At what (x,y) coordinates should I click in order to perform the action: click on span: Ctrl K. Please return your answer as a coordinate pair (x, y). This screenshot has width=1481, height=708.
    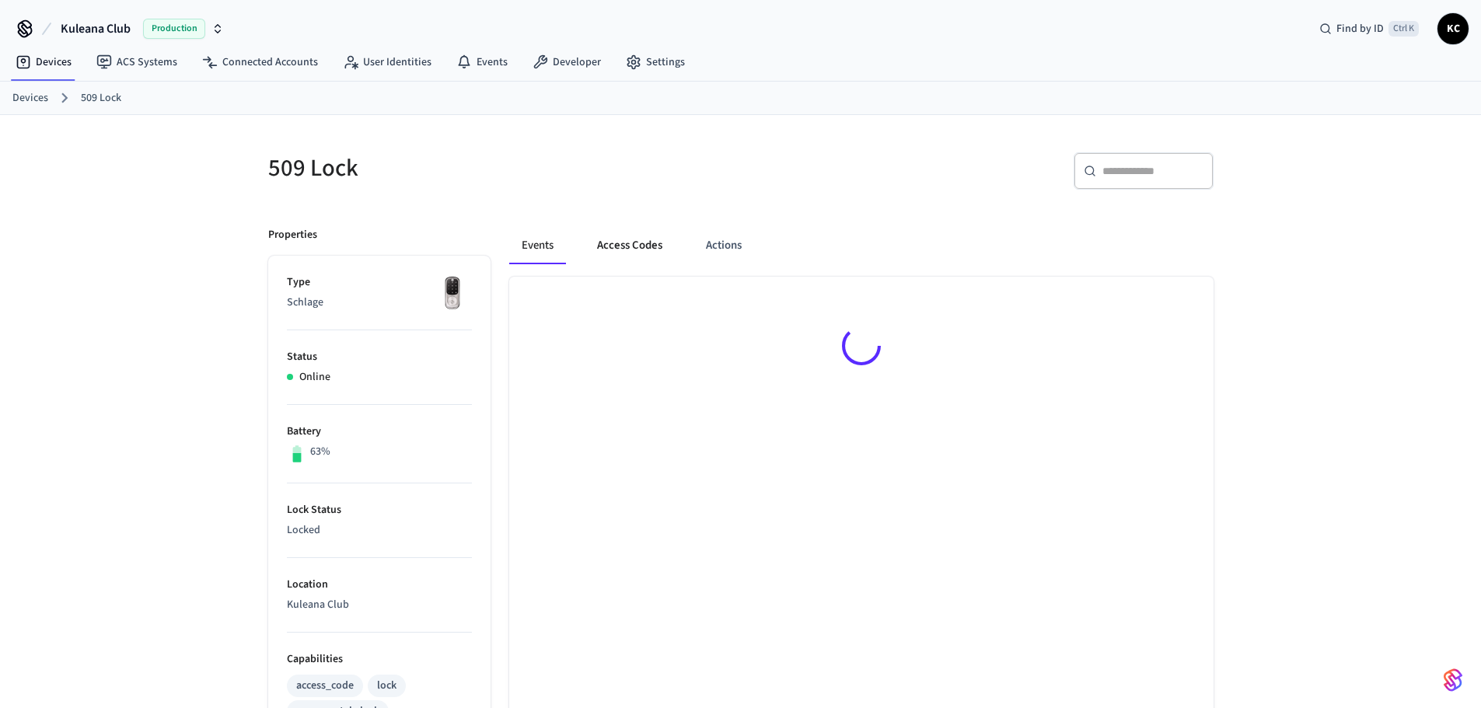
    Looking at the image, I should click on (1403, 29).